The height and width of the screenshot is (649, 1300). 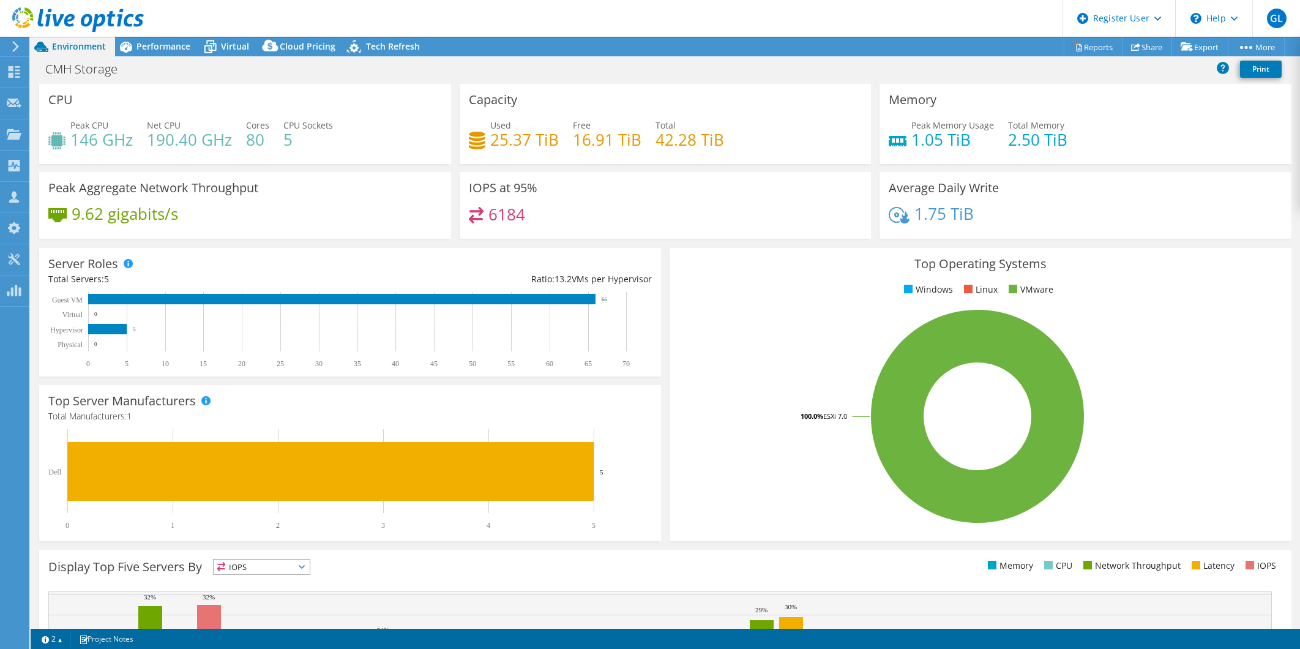 I want to click on li: Memory, so click(x=1009, y=565).